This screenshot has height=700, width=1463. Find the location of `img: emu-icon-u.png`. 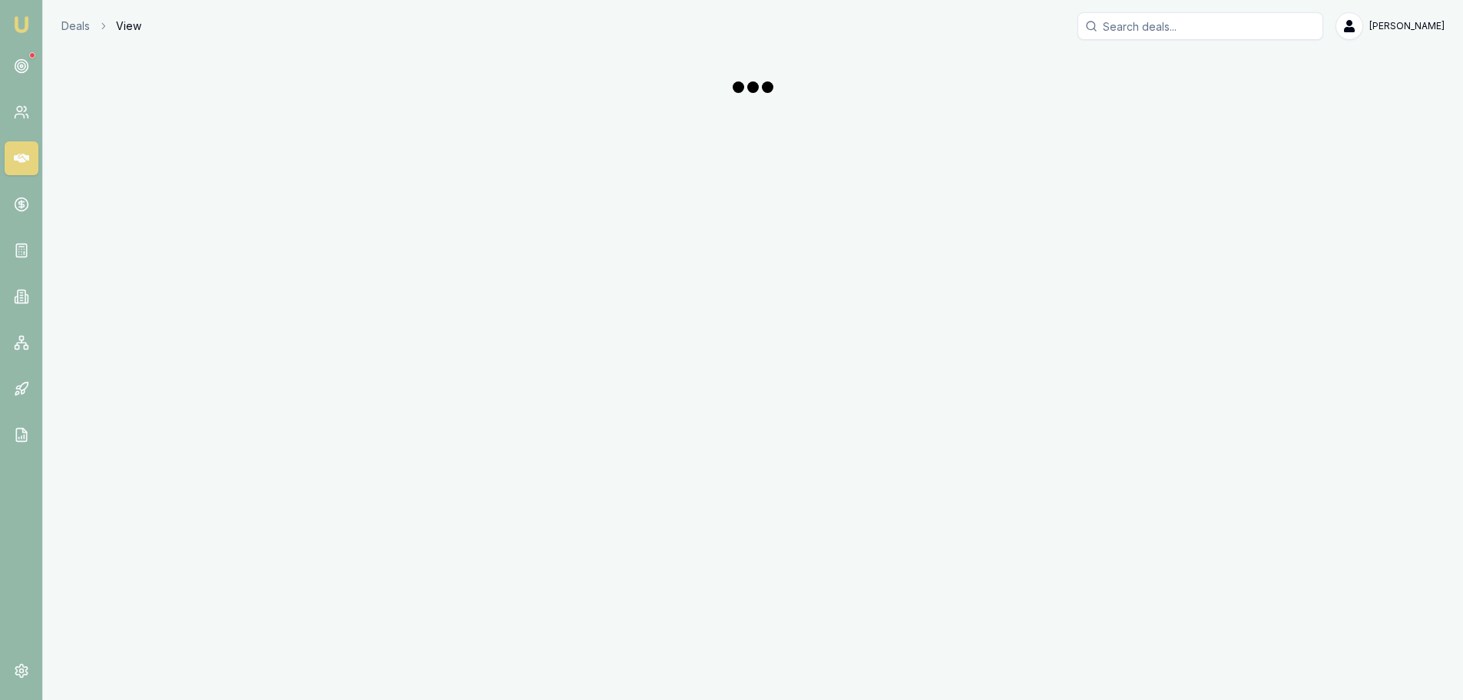

img: emu-icon-u.png is located at coordinates (22, 25).